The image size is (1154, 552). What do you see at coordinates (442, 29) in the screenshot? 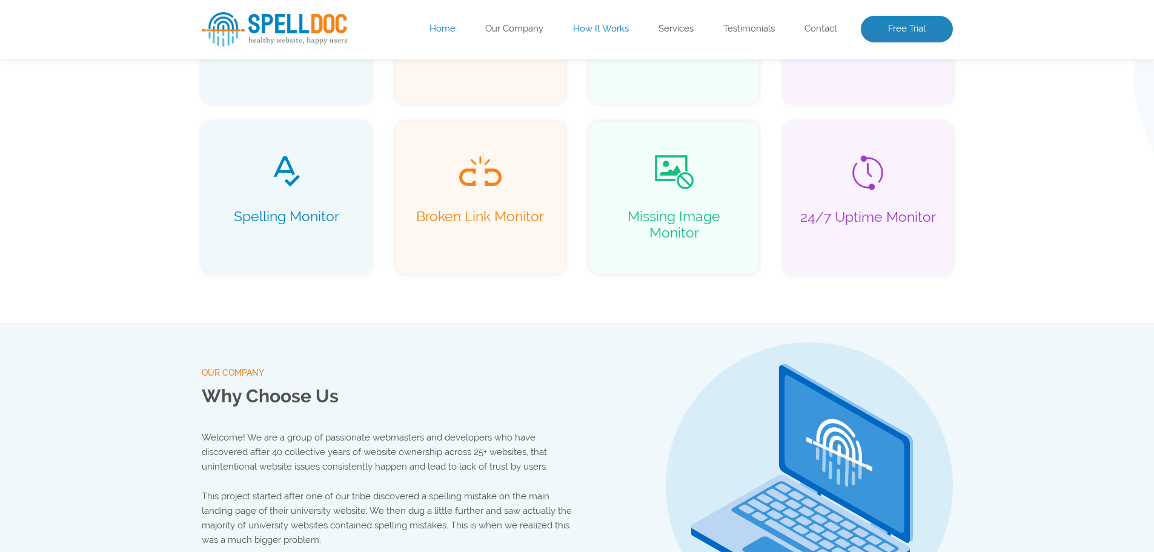
I see `a: Home` at bounding box center [442, 29].